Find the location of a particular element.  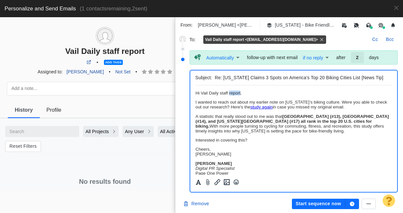

span: 1 is located at coordinates (83, 8).